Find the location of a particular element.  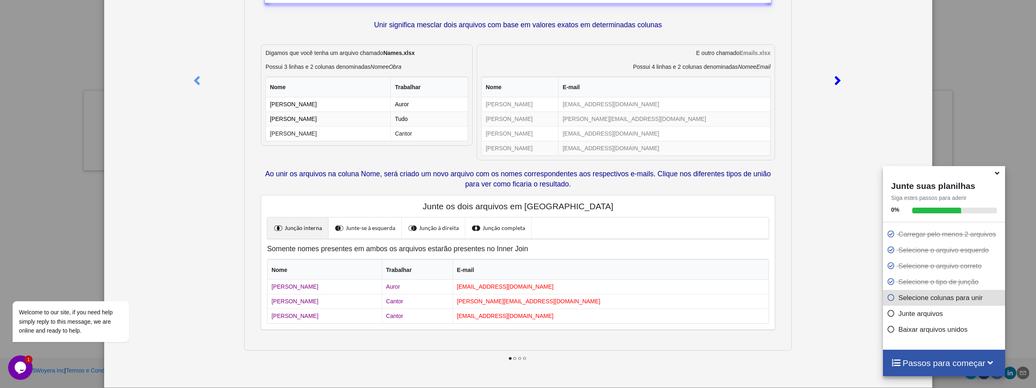

font: Passos para começar is located at coordinates (944, 363).